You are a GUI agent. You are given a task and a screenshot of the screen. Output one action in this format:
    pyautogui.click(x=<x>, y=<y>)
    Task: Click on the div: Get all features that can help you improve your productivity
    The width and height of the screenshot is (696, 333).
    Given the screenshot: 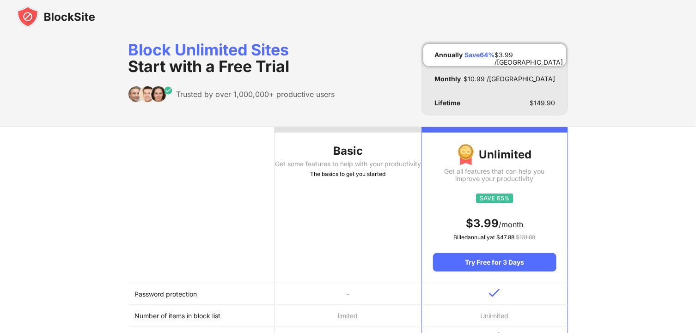 What is the action you would take?
    pyautogui.click(x=494, y=175)
    